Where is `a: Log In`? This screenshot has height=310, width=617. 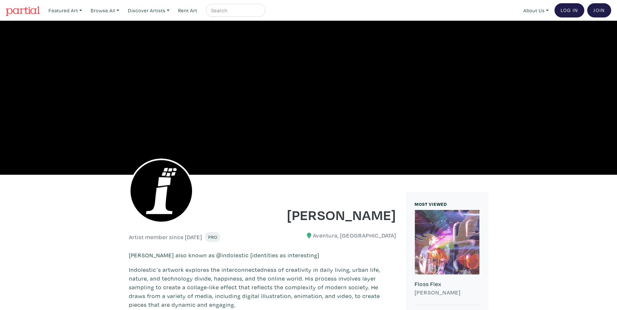
a: Log In is located at coordinates (570, 10).